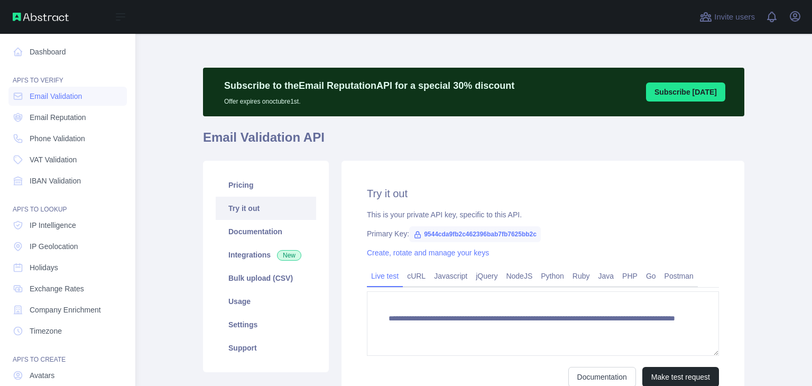 The image size is (812, 386). What do you see at coordinates (266, 325) in the screenshot?
I see `a: Settings` at bounding box center [266, 325].